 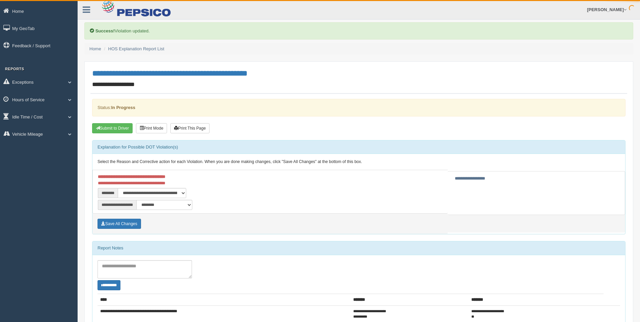 What do you see at coordinates (359, 162) in the screenshot?
I see `div: Select the Reason and Corrective action for each Violation. When you are done making changes, cli...` at bounding box center [359, 162].